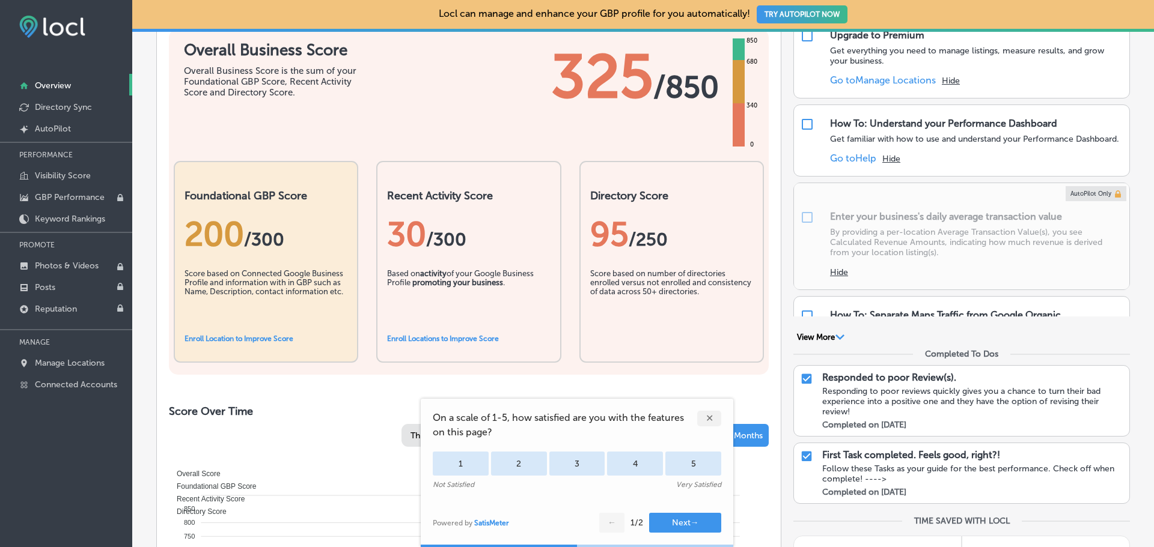 The height and width of the screenshot is (547, 1154). I want to click on div: 0, so click(752, 145).